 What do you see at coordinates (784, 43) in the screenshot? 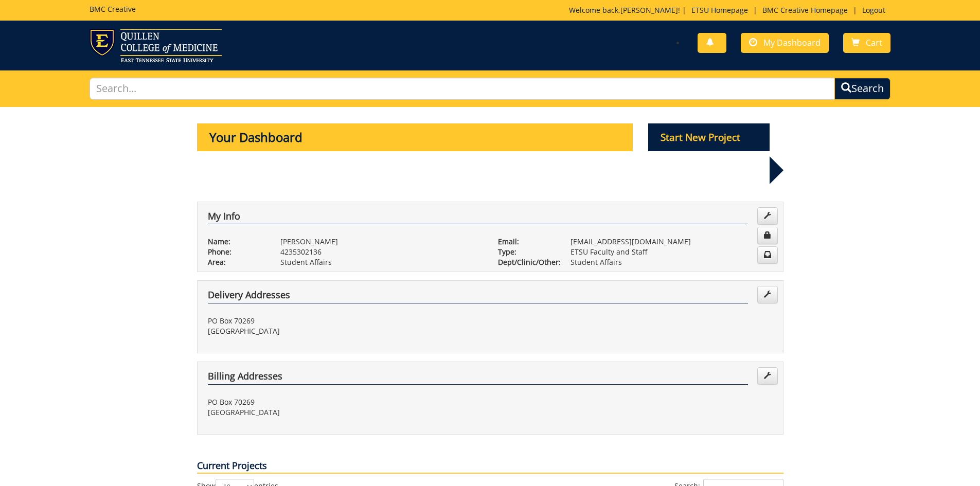
I see `a: My Dashboard` at bounding box center [784, 43].